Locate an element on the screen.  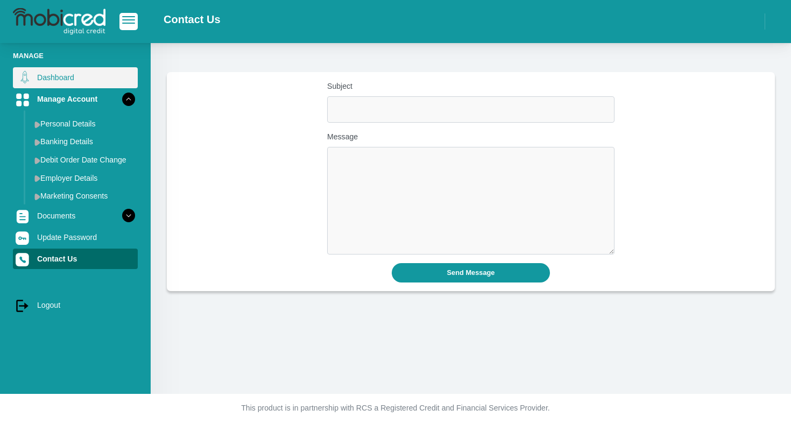
a: Manage Account is located at coordinates (75, 99).